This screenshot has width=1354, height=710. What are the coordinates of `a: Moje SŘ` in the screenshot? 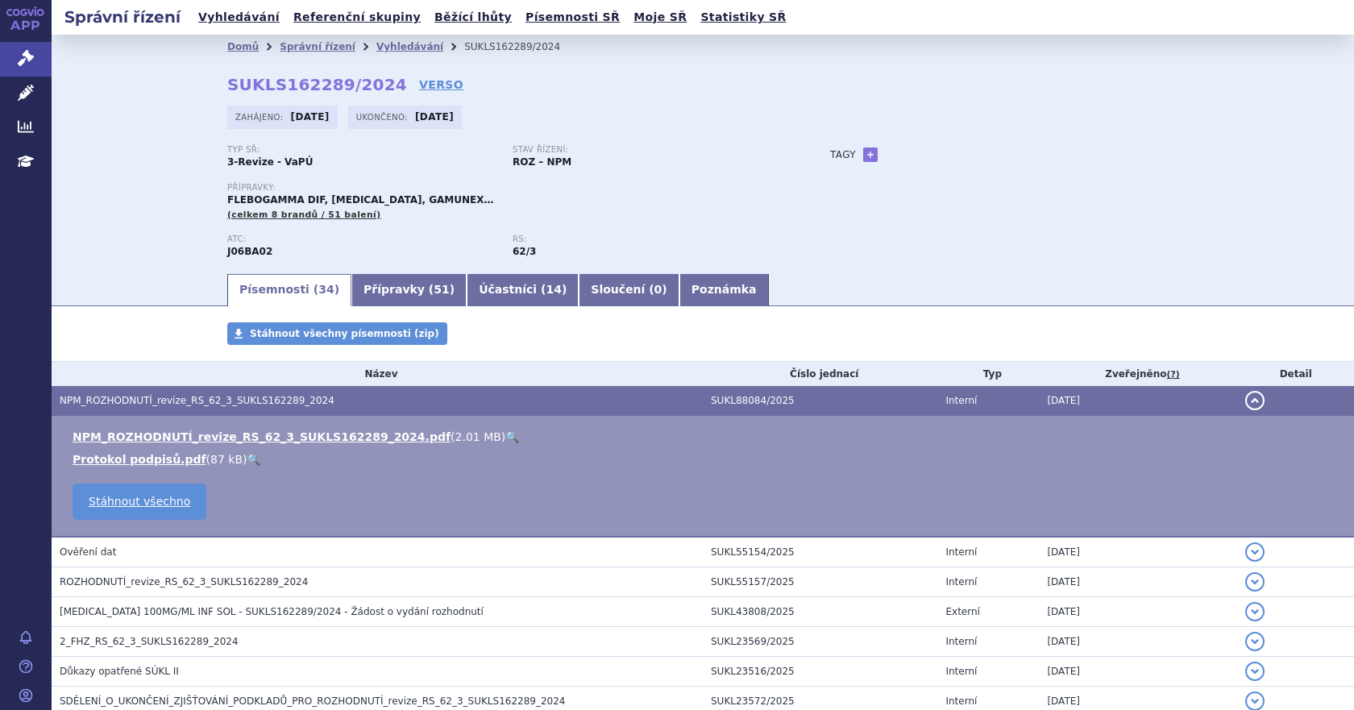 It's located at (660, 17).